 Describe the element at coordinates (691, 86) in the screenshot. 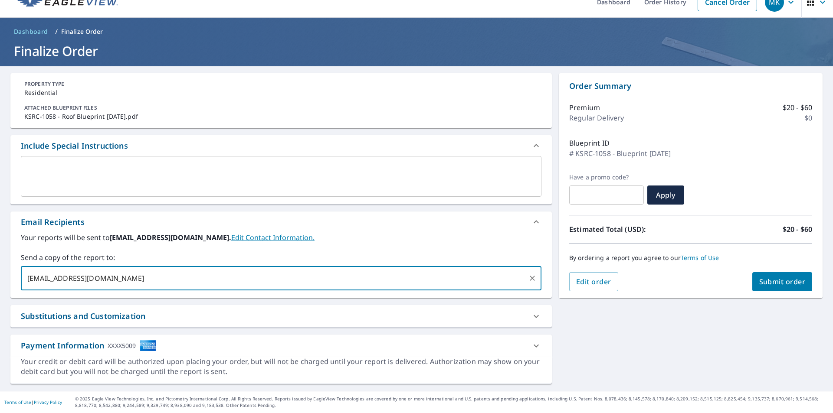

I see `p: Order Summary` at that location.